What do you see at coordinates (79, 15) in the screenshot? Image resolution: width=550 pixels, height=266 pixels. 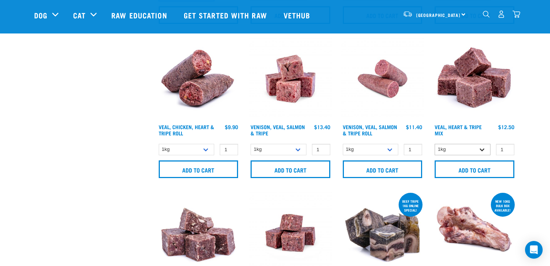 I see `a: Cat` at bounding box center [79, 15].